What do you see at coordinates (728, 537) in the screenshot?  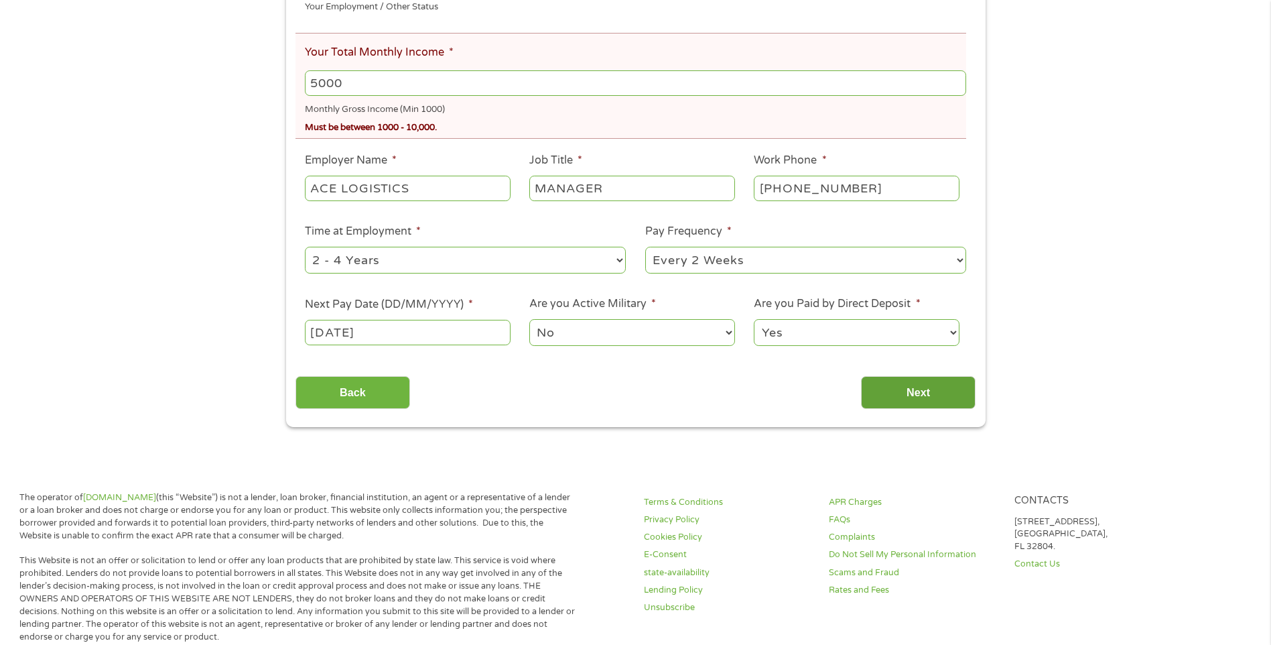 I see `a: Cookies Policy` at bounding box center [728, 537].